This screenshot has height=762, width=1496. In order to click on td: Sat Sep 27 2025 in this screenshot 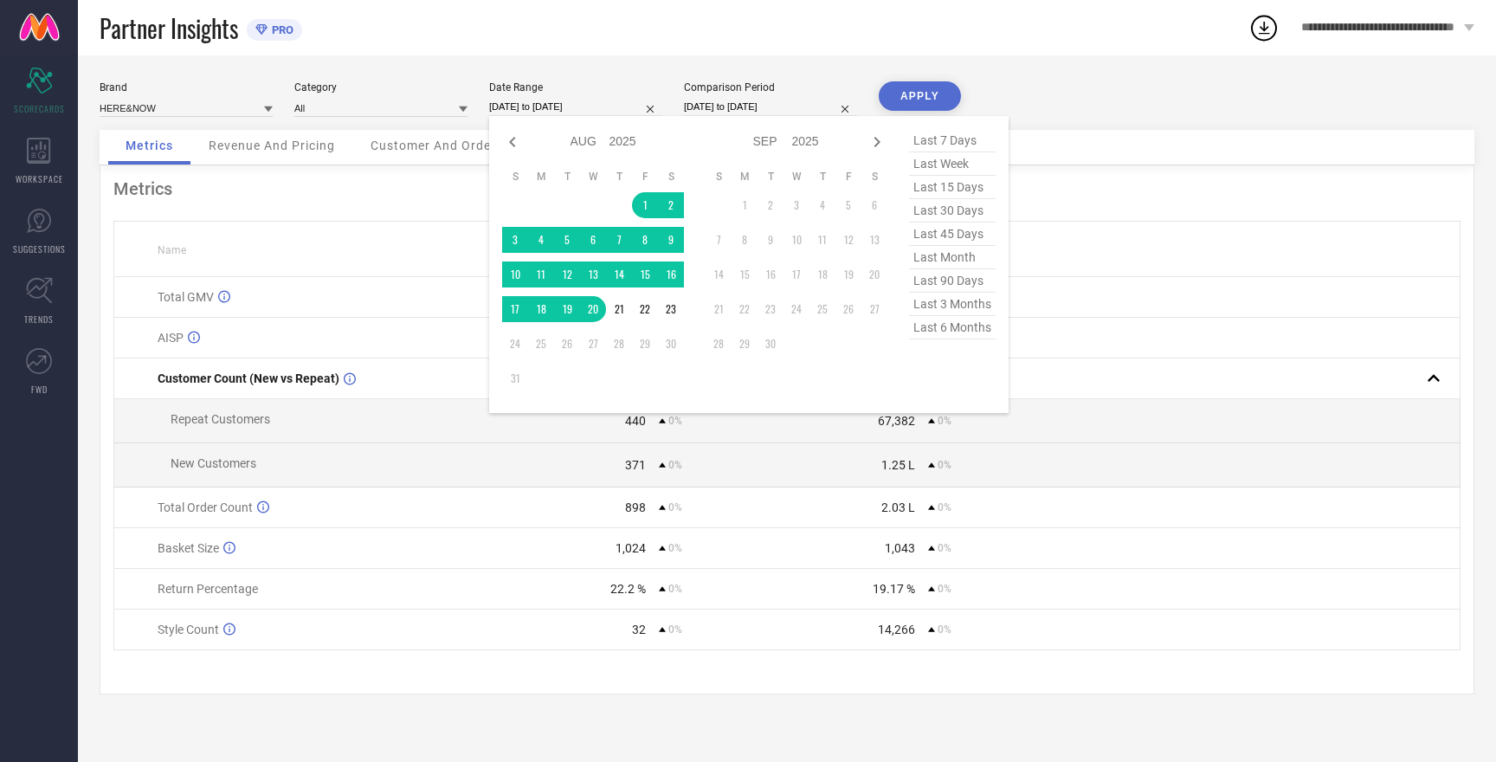, I will do `click(874, 309)`.